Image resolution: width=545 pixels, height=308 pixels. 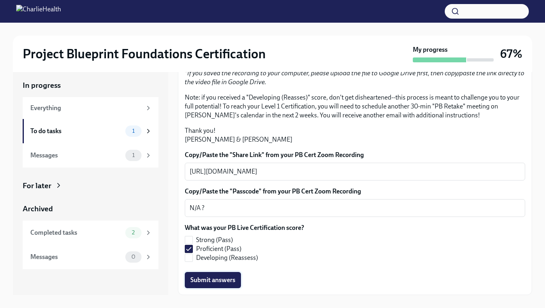 What do you see at coordinates (355, 155) in the screenshot?
I see `label: Copy/Paste the "Share Link" from your PB Cert Zoom Recording` at bounding box center [355, 155].